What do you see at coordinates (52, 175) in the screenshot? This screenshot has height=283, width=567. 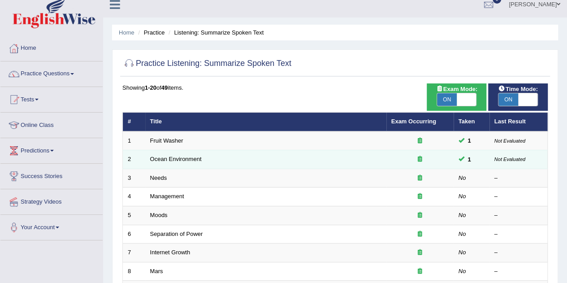 I see `a: Success Stories` at bounding box center [52, 175].